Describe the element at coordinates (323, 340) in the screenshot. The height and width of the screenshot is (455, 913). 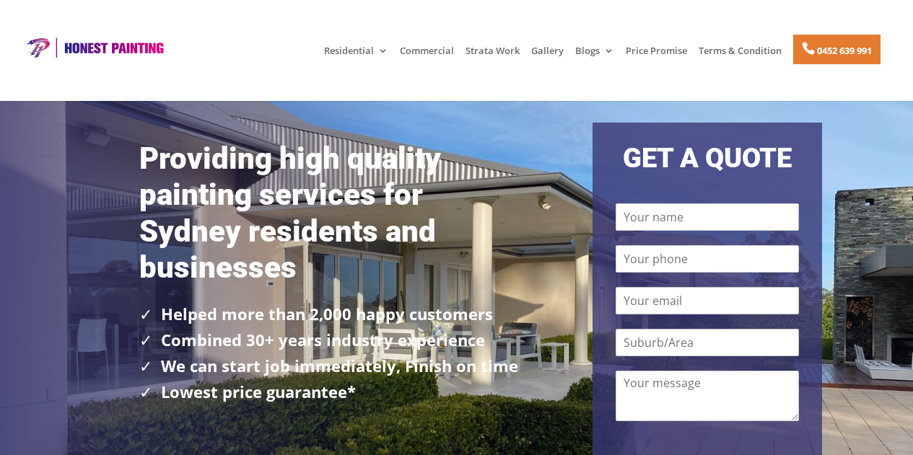
I see `strong: Combined 30+ years industry experience` at that location.